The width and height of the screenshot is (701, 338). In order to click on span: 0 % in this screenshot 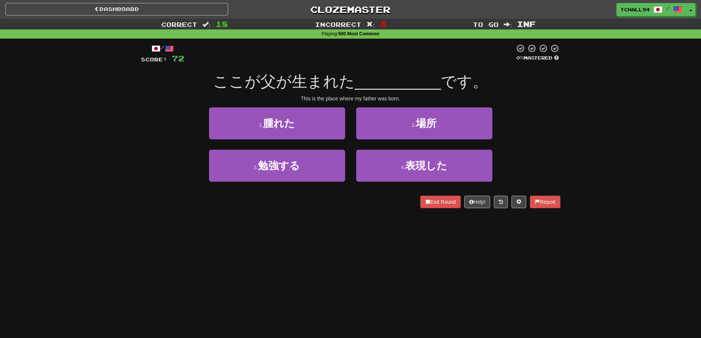, I will do `click(520, 58)`.